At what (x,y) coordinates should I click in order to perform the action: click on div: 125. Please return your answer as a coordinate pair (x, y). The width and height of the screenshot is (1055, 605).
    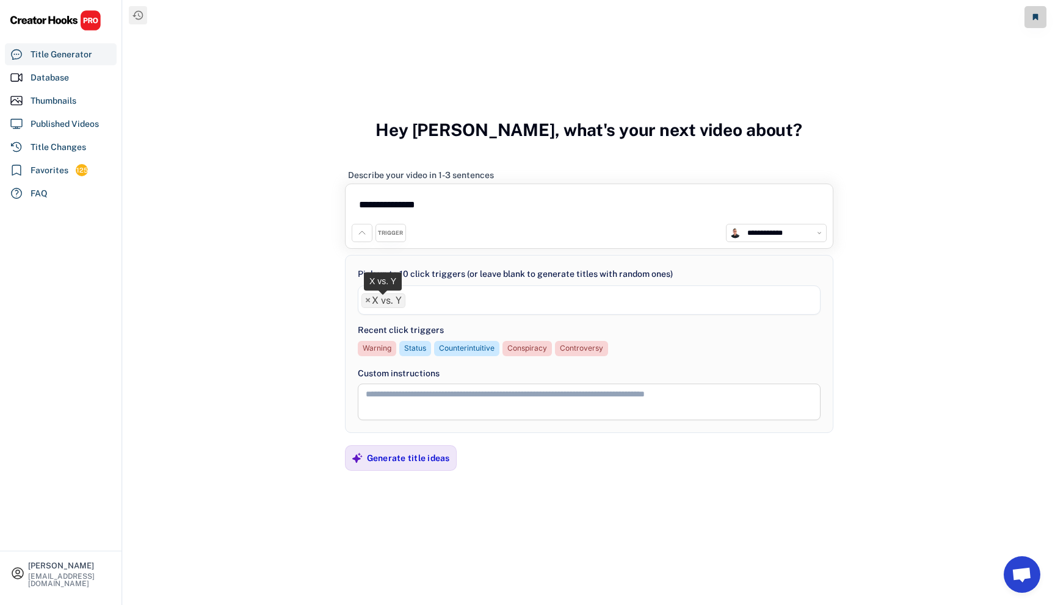
    Looking at the image, I should click on (82, 170).